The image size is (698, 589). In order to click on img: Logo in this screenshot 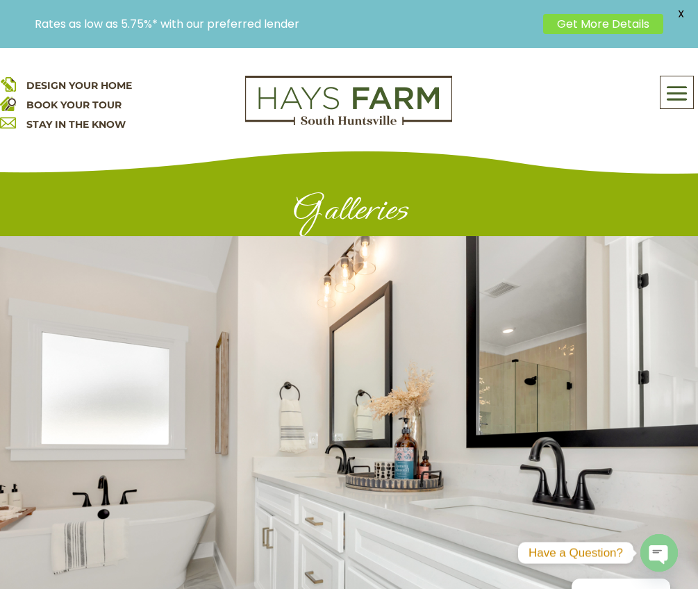, I will do `click(348, 101)`.